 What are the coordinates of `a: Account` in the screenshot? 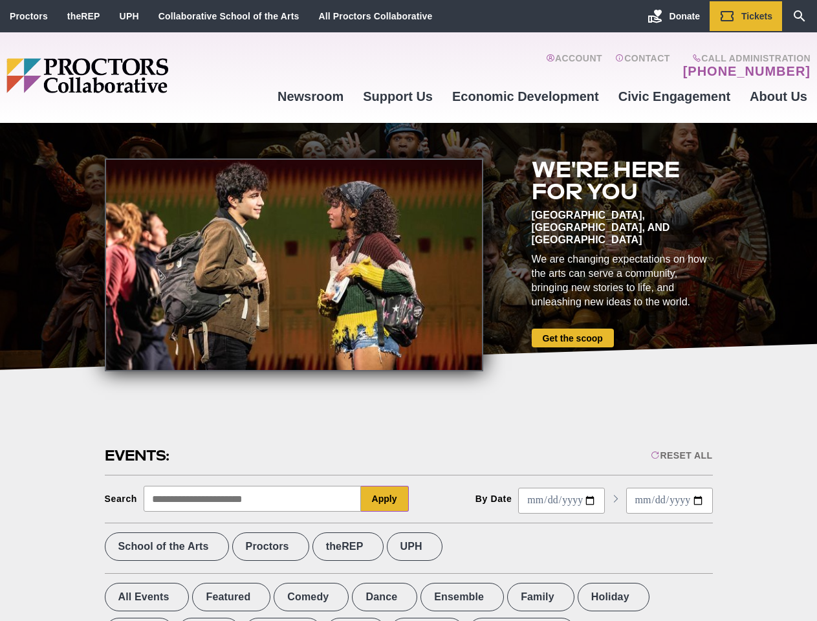 It's located at (574, 66).